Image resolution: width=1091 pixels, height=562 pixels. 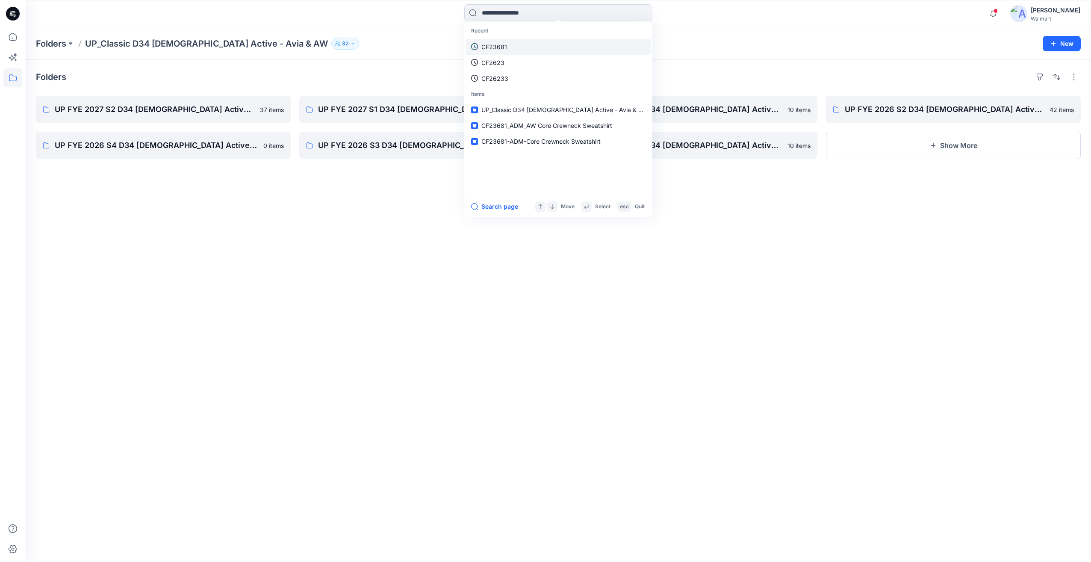 I want to click on img: avatar, so click(x=1019, y=14).